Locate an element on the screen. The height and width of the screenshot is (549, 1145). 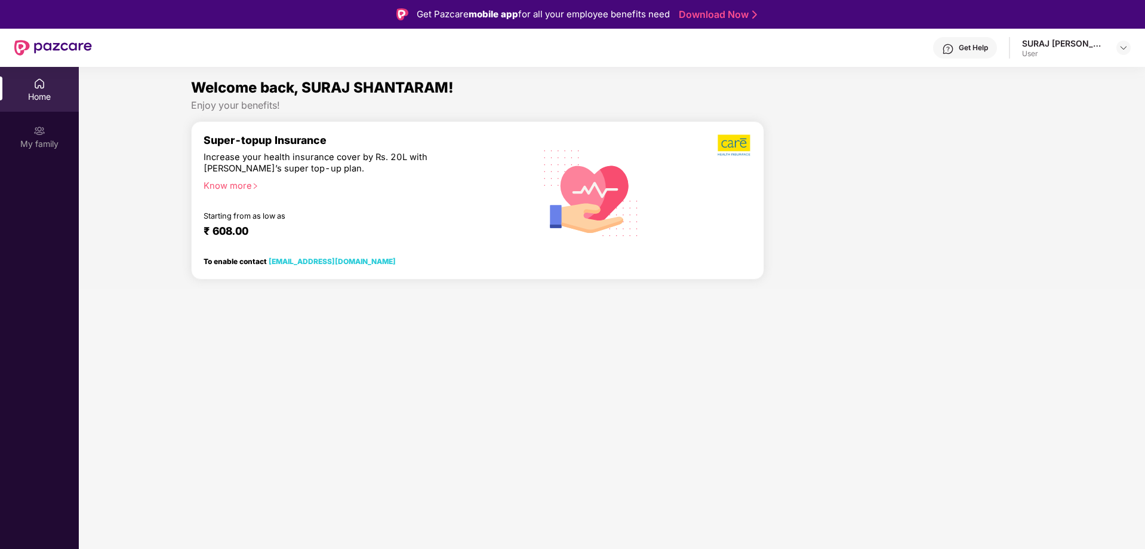
img: svg+xml;base64,PHN2ZyBpZD0iSG9tZSIgeG1sbnM9Imh0dHA6Ly93d3cudzMub3JnLzIwMDAvc3ZnIiB3aWR0aD0iMjAiIG... is located at coordinates (39, 84).